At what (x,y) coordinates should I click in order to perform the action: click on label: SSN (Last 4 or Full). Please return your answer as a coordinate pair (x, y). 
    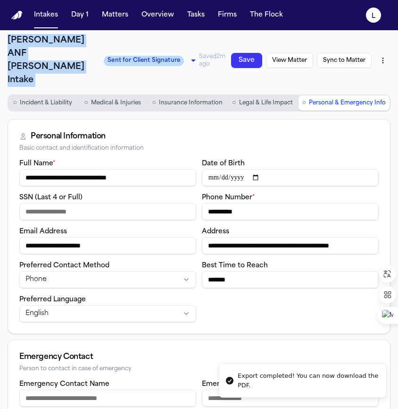
    Looking at the image, I should click on (51, 197).